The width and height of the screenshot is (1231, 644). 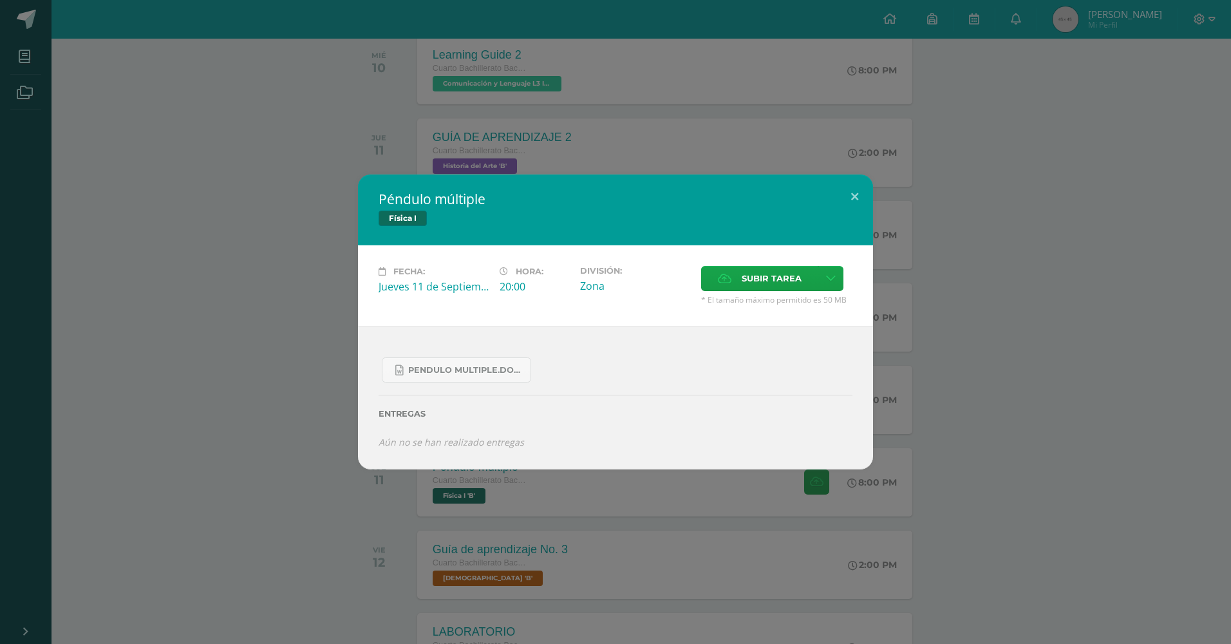 I want to click on span: Hora:, so click(x=529, y=271).